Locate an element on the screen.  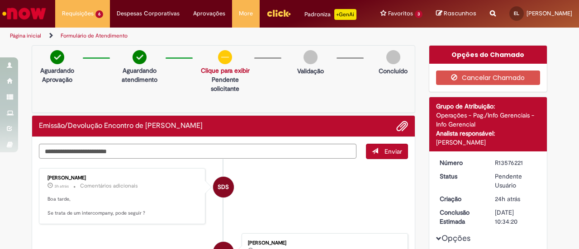
span: Despesas Corporativas is located at coordinates (148, 14).